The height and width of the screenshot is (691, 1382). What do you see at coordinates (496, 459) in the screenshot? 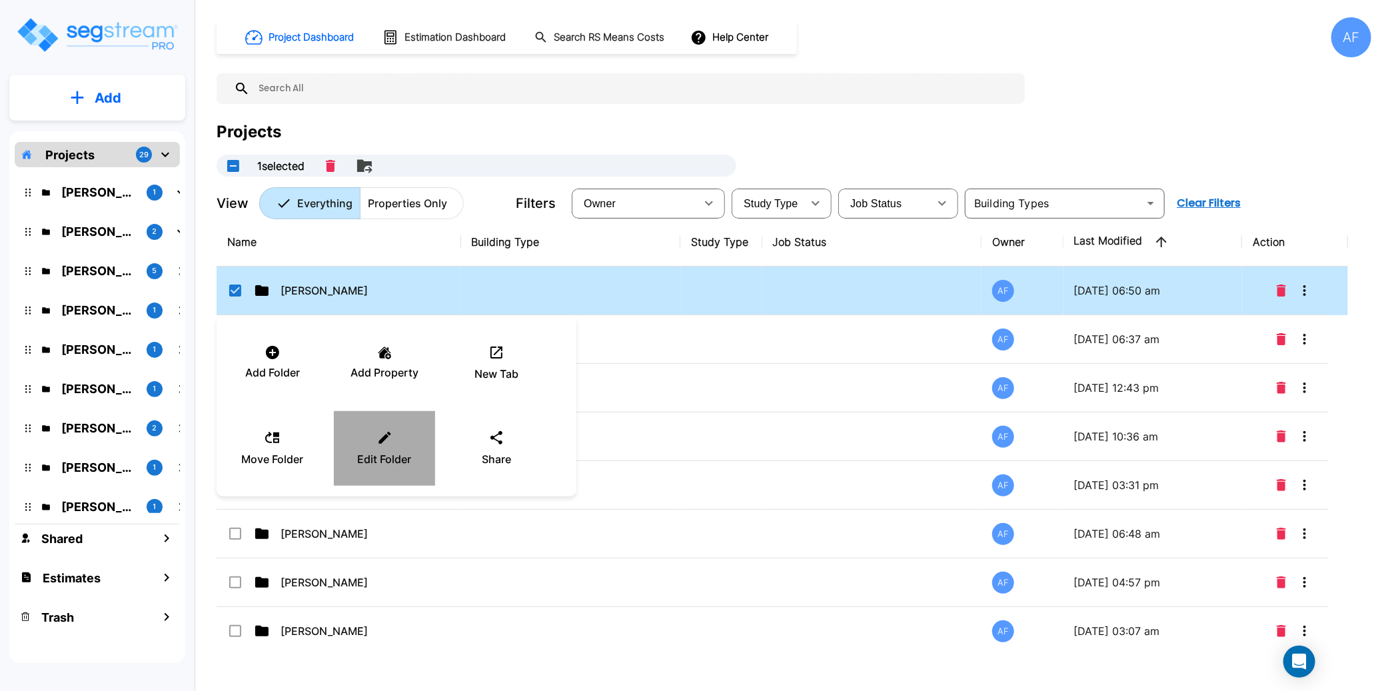
I see `p: Share` at bounding box center [496, 459].